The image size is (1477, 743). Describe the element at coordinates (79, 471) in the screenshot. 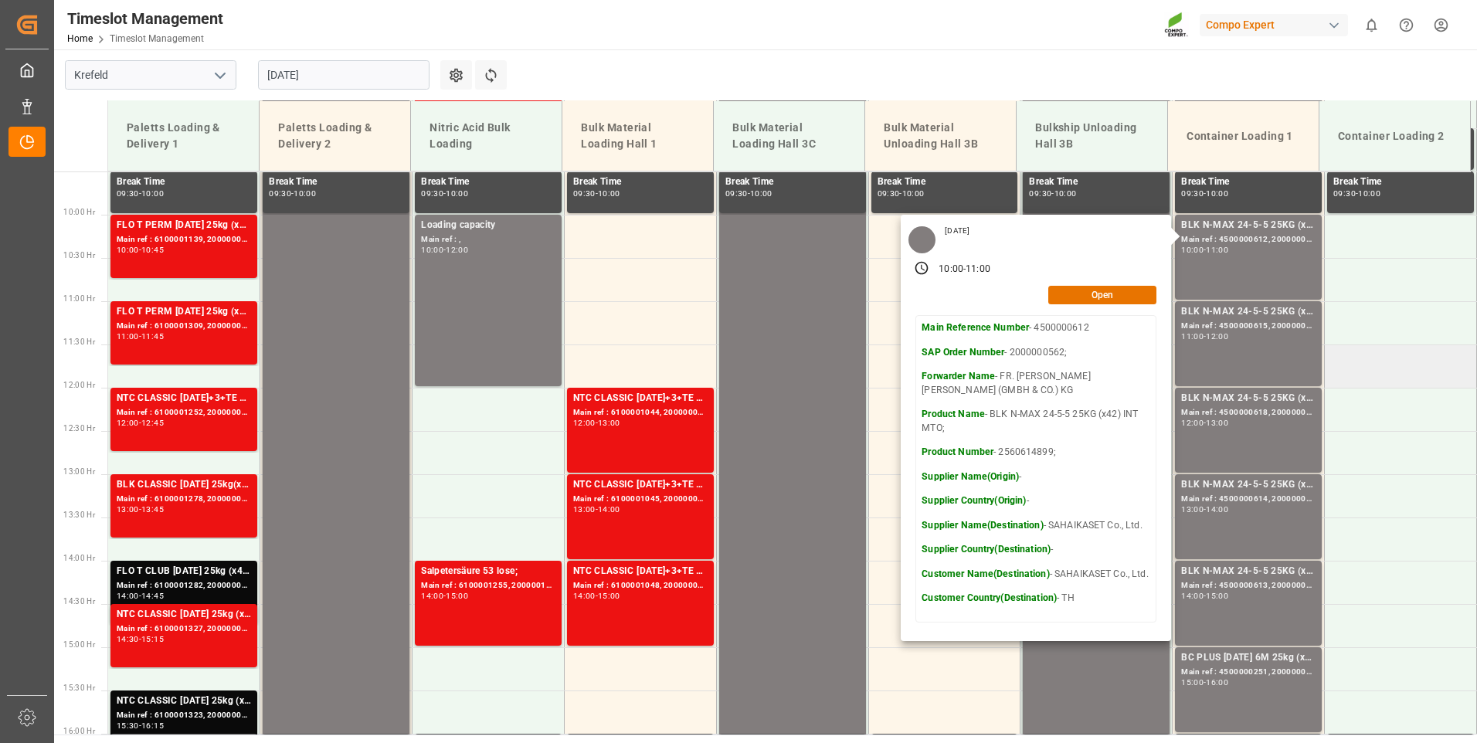

I see `span: 13:00 Hr` at that location.